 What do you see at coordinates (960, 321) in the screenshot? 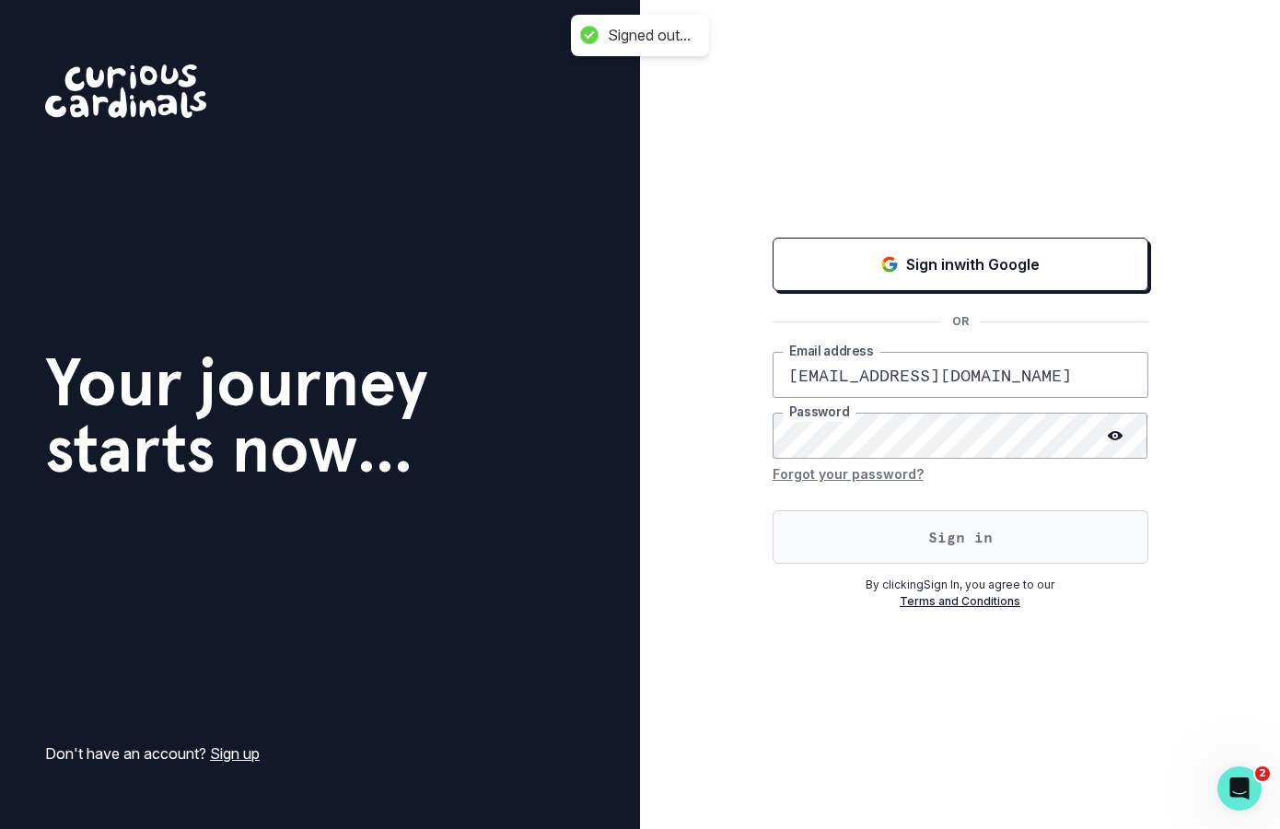
I see `p: OR` at bounding box center [960, 321].